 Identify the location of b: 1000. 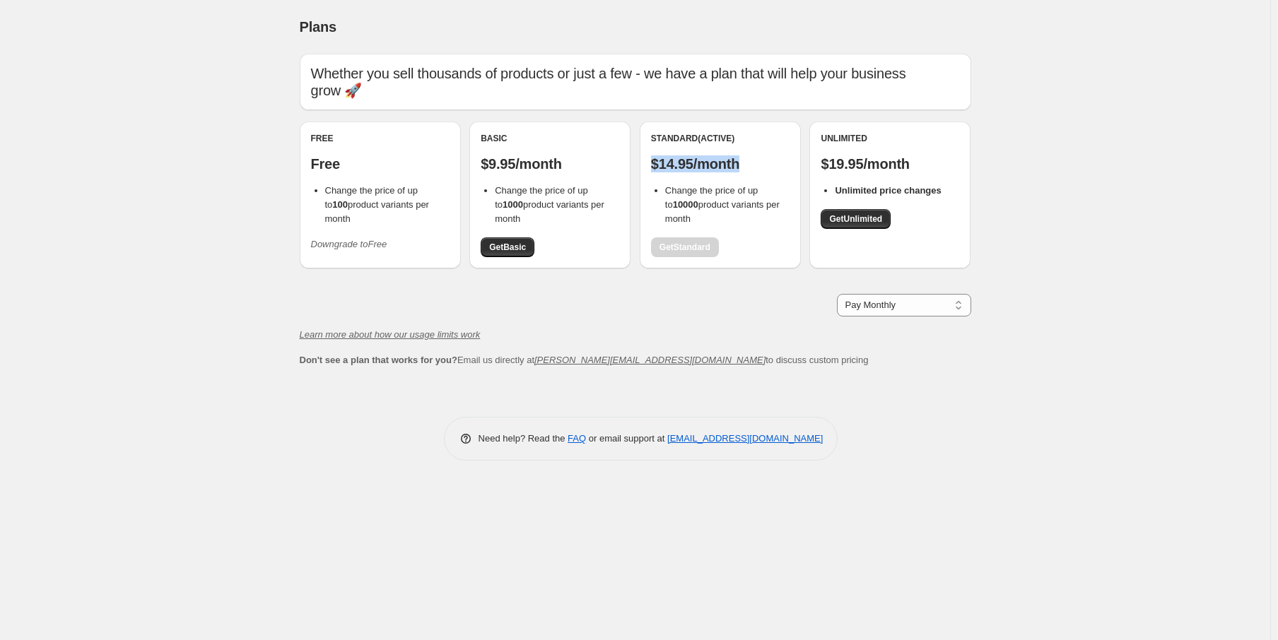
(512, 204).